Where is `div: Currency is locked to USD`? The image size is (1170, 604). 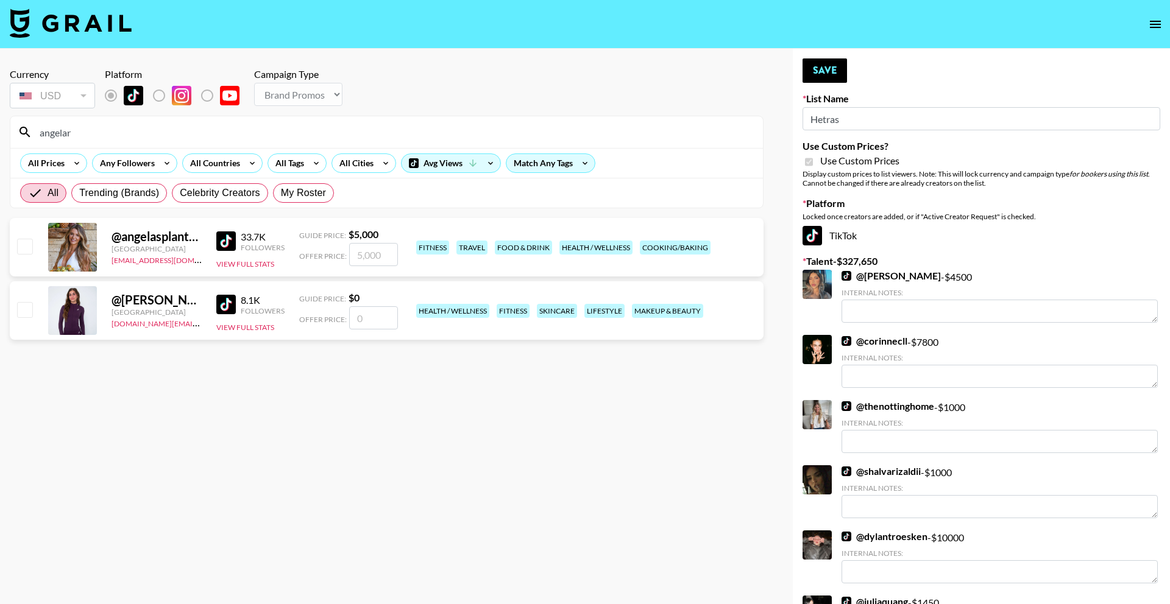 div: Currency is locked to USD is located at coordinates (52, 96).